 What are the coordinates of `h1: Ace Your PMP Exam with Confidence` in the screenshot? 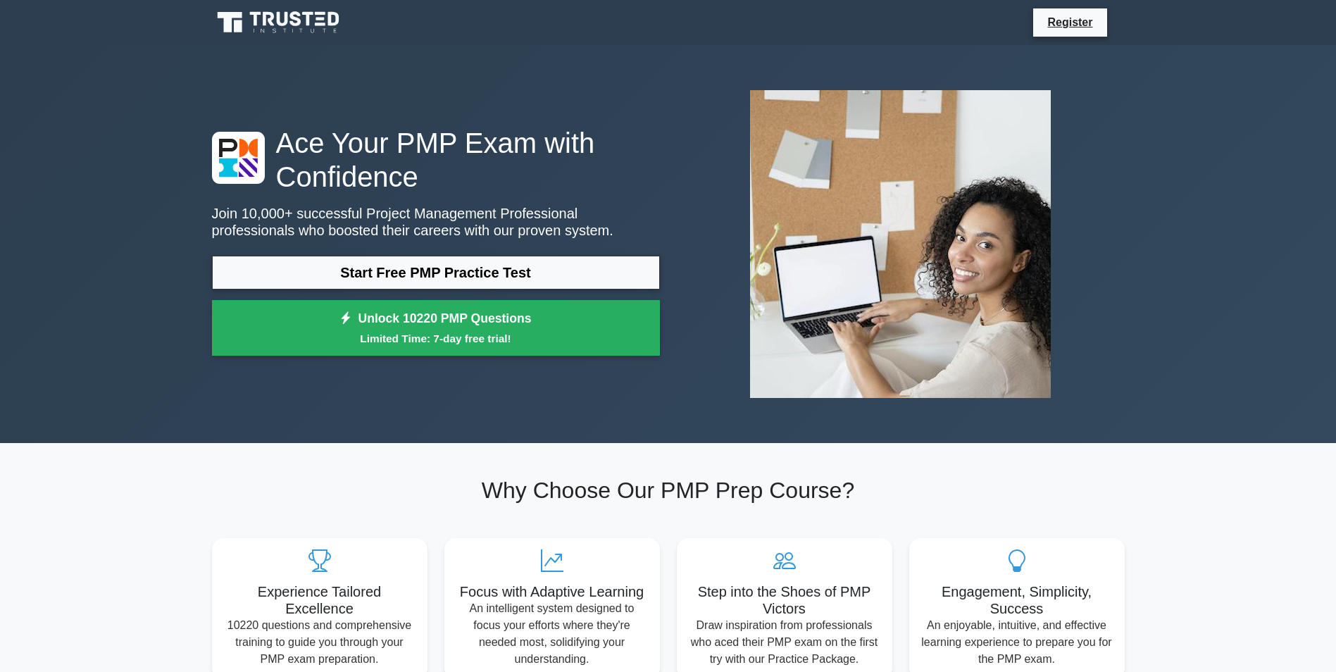 It's located at (436, 160).